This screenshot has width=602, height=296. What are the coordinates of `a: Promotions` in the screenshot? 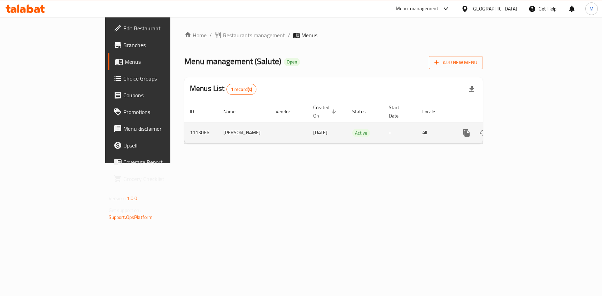 It's located at (157, 112).